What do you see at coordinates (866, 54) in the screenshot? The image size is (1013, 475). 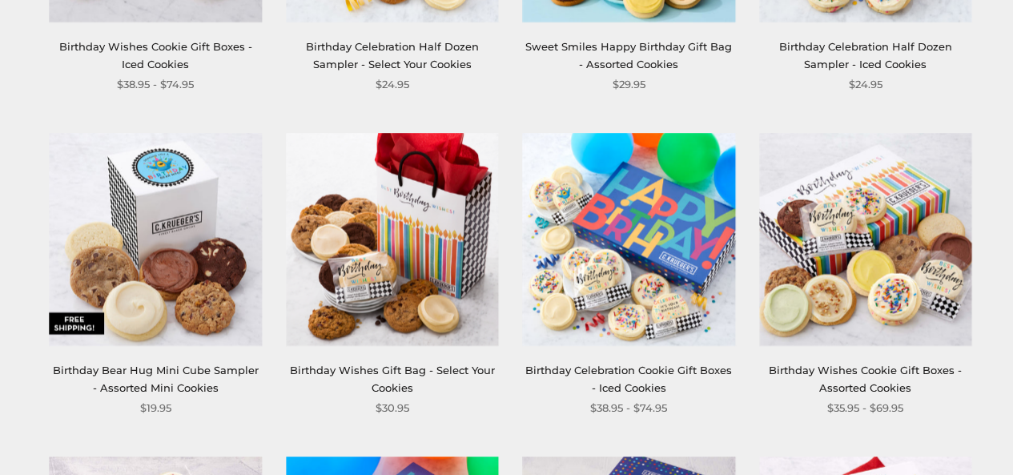 I see `a: Birthday Celebration Half Dozen Sampler - Iced Cookies` at bounding box center [866, 54].